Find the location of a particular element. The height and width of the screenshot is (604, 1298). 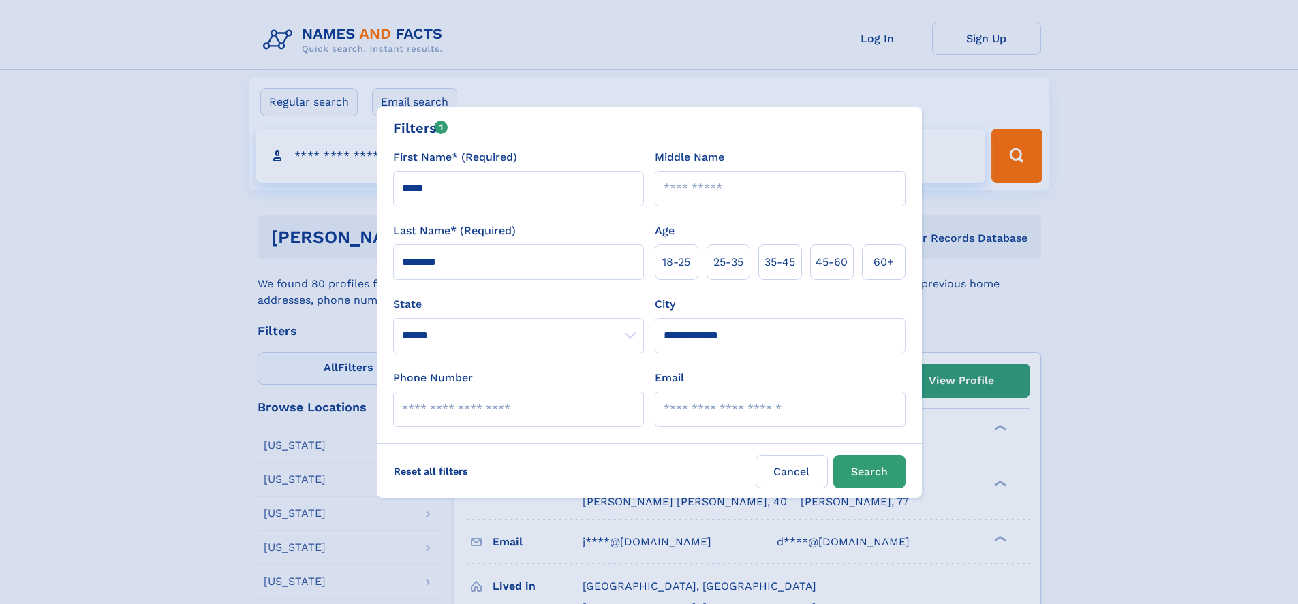

label: Phone Number is located at coordinates (433, 378).